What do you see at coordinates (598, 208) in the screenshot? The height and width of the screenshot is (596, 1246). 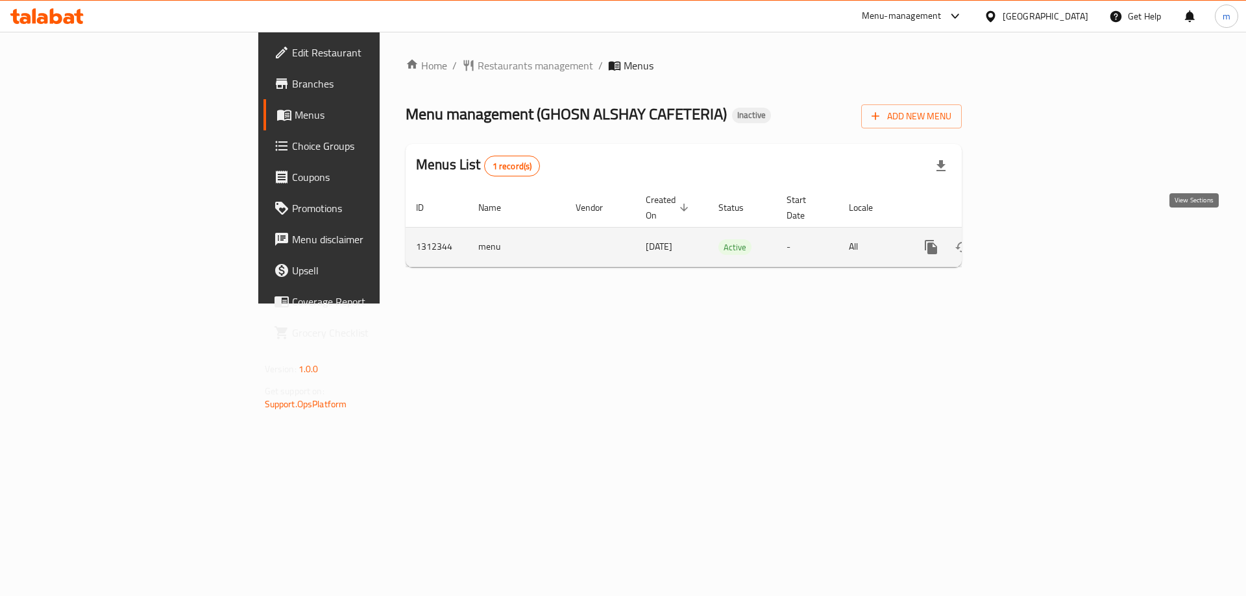 I see `span: Vendor` at bounding box center [598, 208].